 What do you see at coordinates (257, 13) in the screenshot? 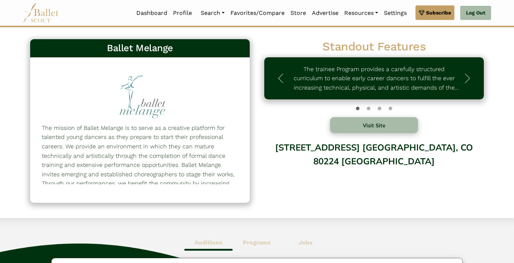
I see `a: Favorites/Compare` at bounding box center [257, 13].